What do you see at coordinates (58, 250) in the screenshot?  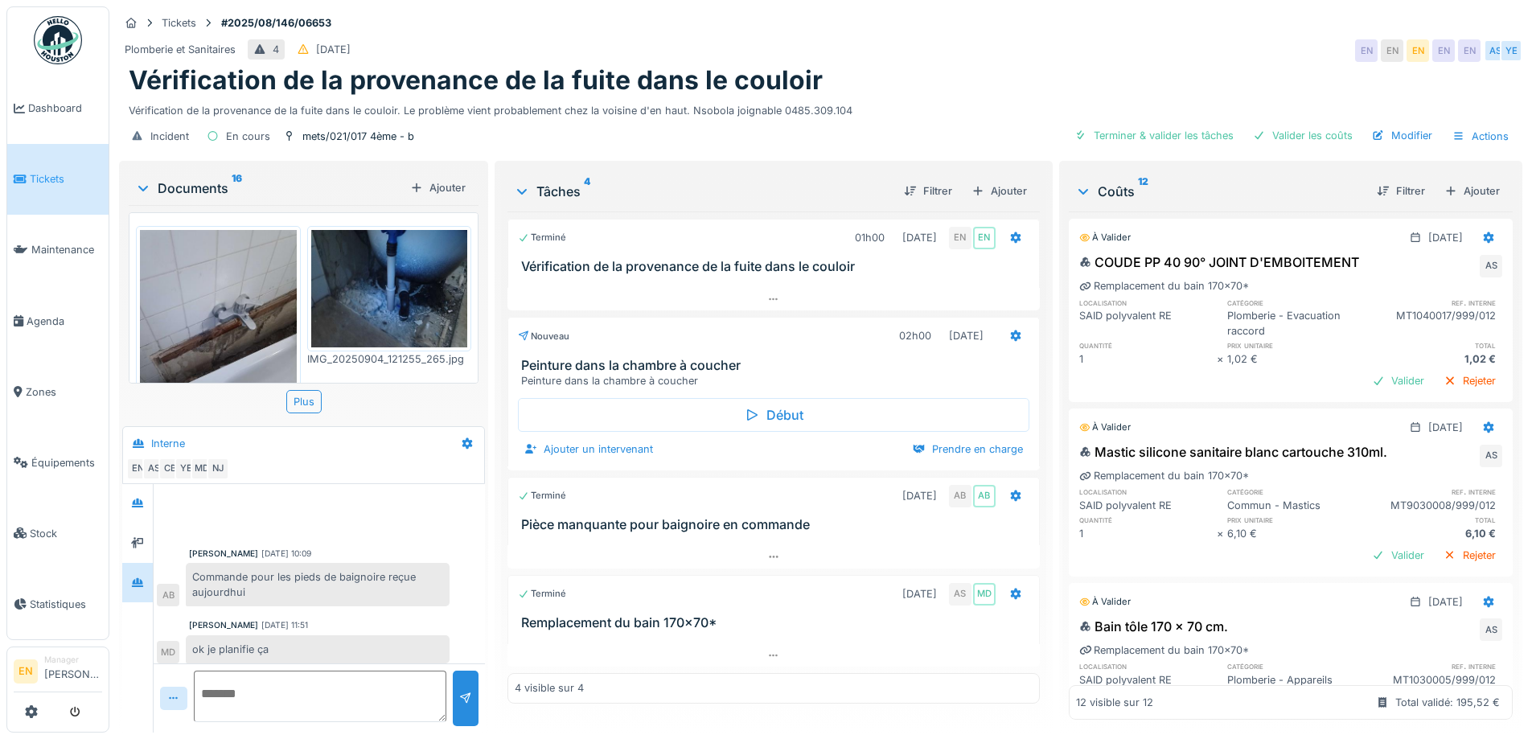 I see `a: Maintenance` at bounding box center [58, 250].